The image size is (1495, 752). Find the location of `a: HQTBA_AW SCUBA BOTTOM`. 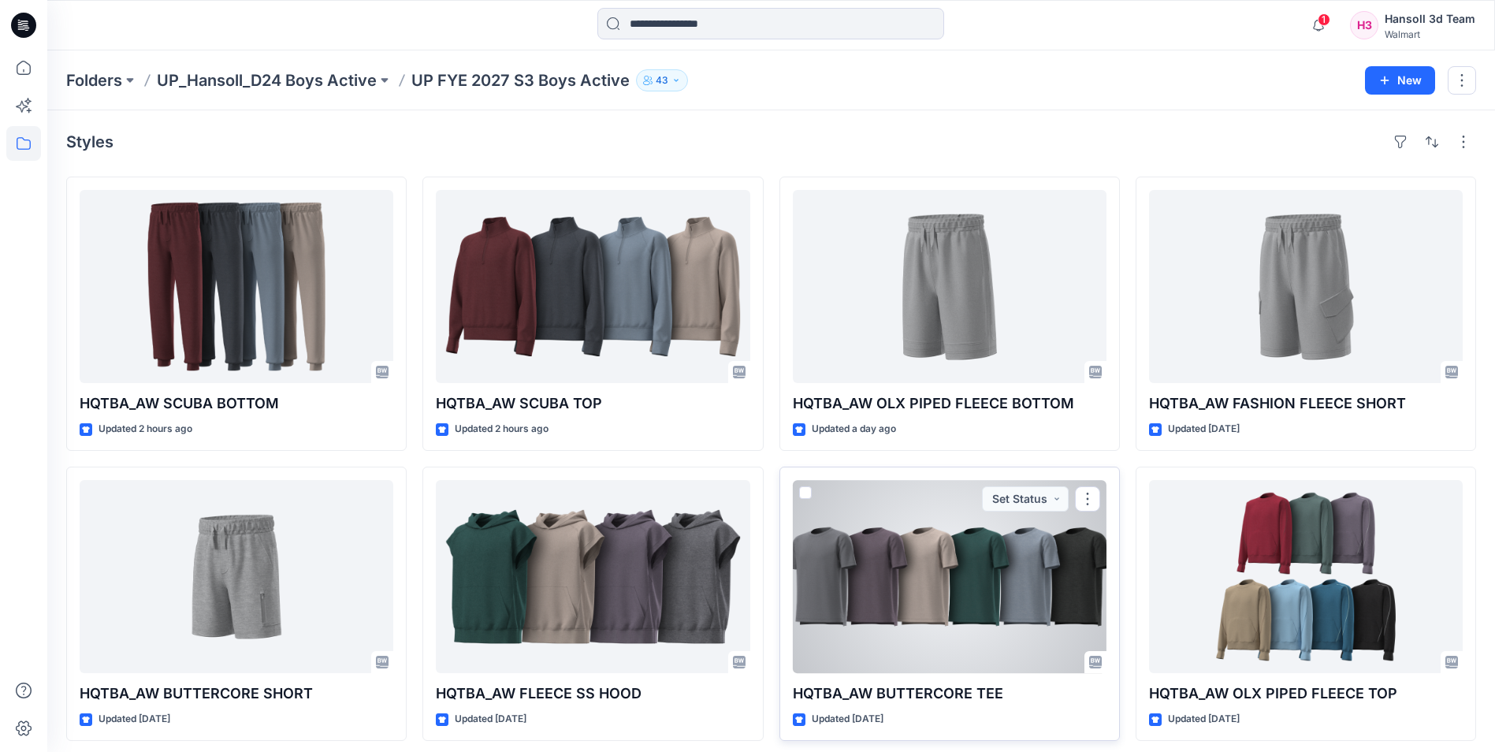

a: HQTBA_AW SCUBA BOTTOM is located at coordinates (236, 286).